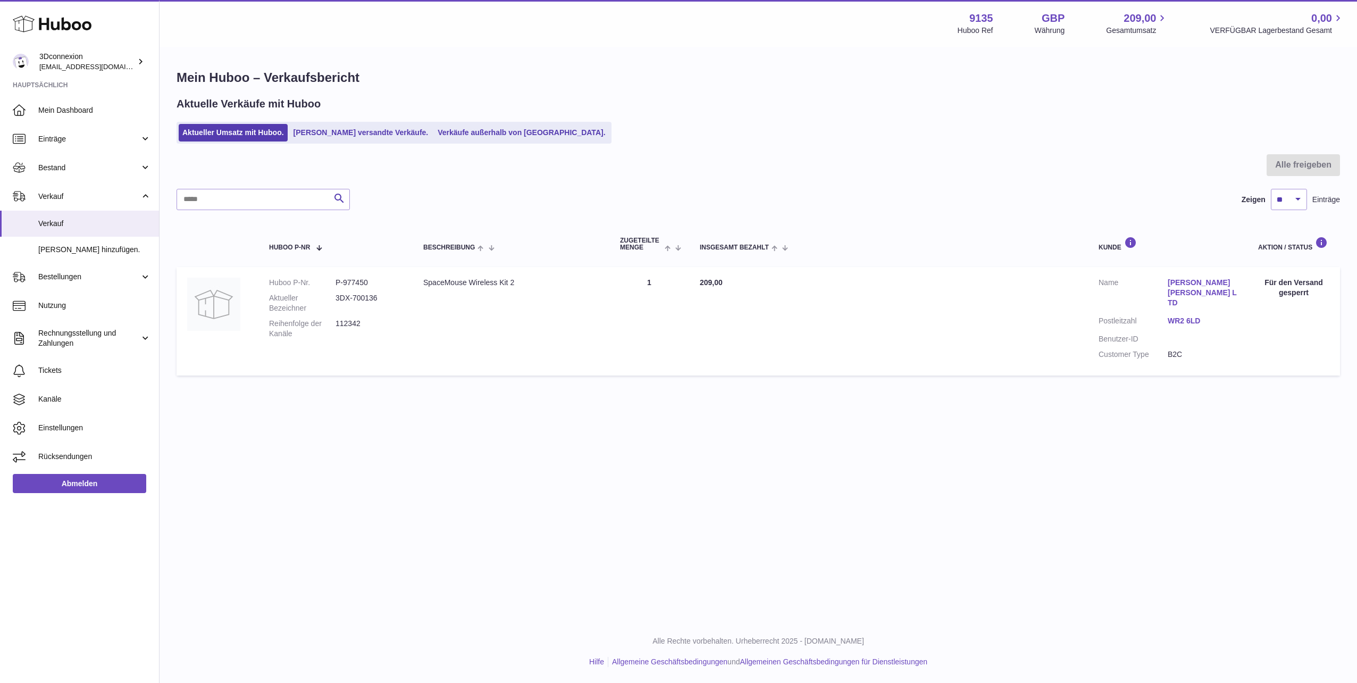 This screenshot has width=1357, height=683. Describe the element at coordinates (511, 282) in the screenshot. I see `div: SpaceMouse Wireless Kit 2` at that location.